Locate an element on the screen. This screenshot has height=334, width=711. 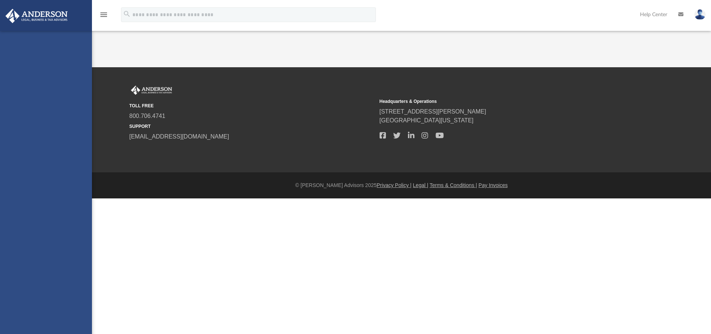
a: 800.706.4741 is located at coordinates (147, 116).